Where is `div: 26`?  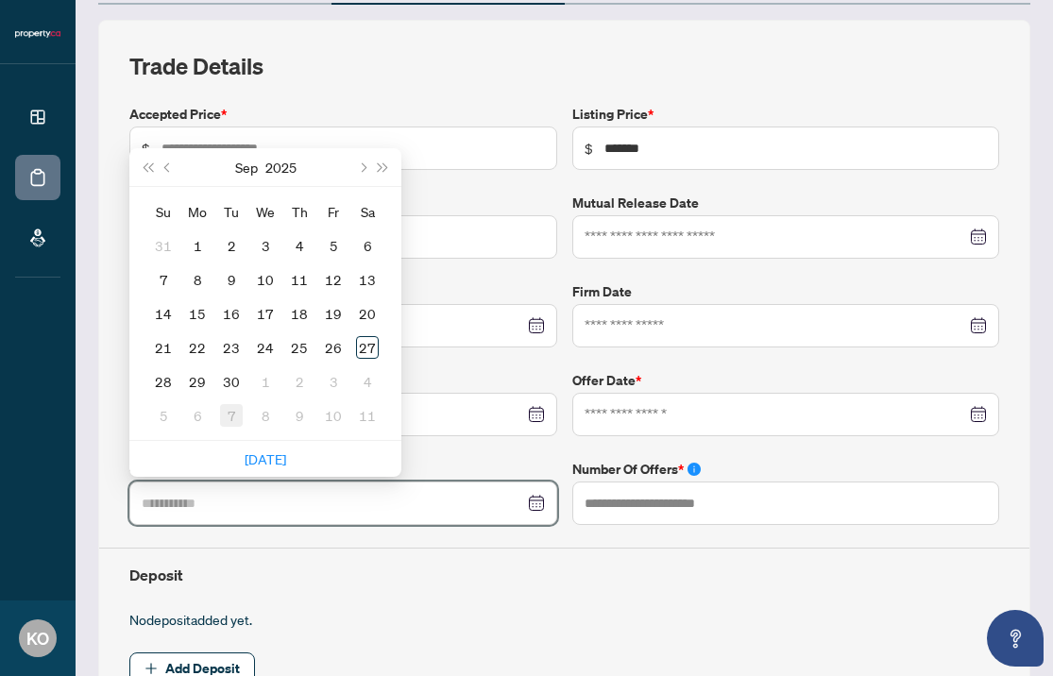
div: 26 is located at coordinates (333, 348).